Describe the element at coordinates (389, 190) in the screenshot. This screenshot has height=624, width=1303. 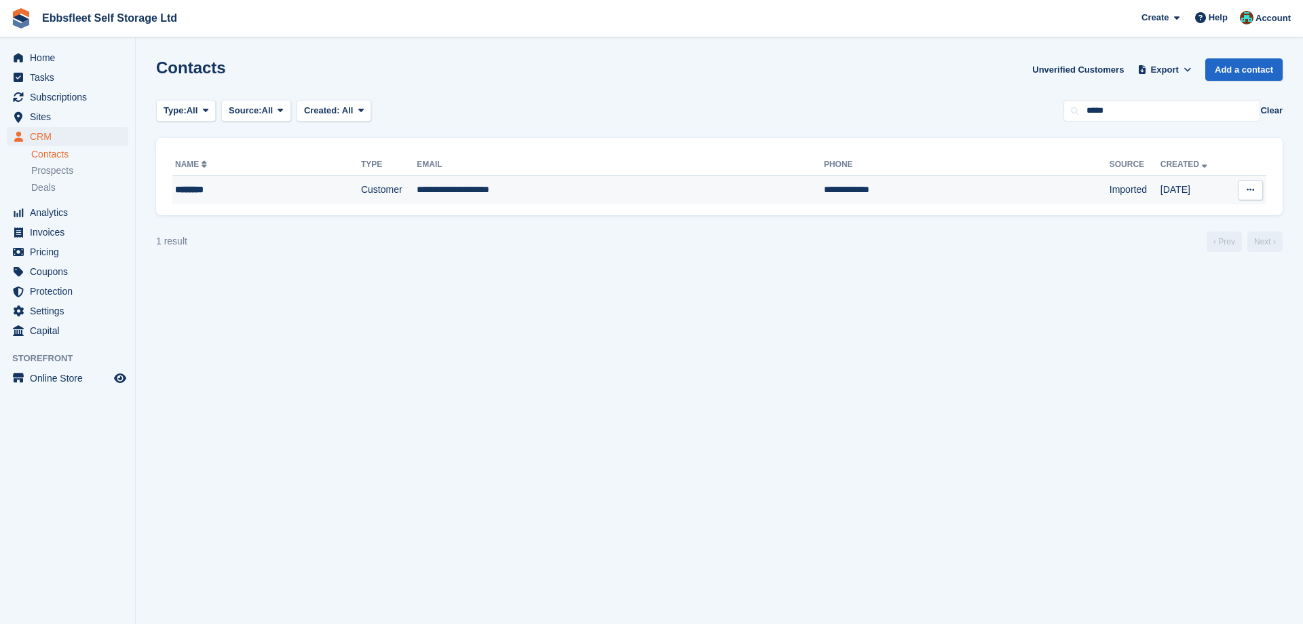
I see `td: Customer` at that location.